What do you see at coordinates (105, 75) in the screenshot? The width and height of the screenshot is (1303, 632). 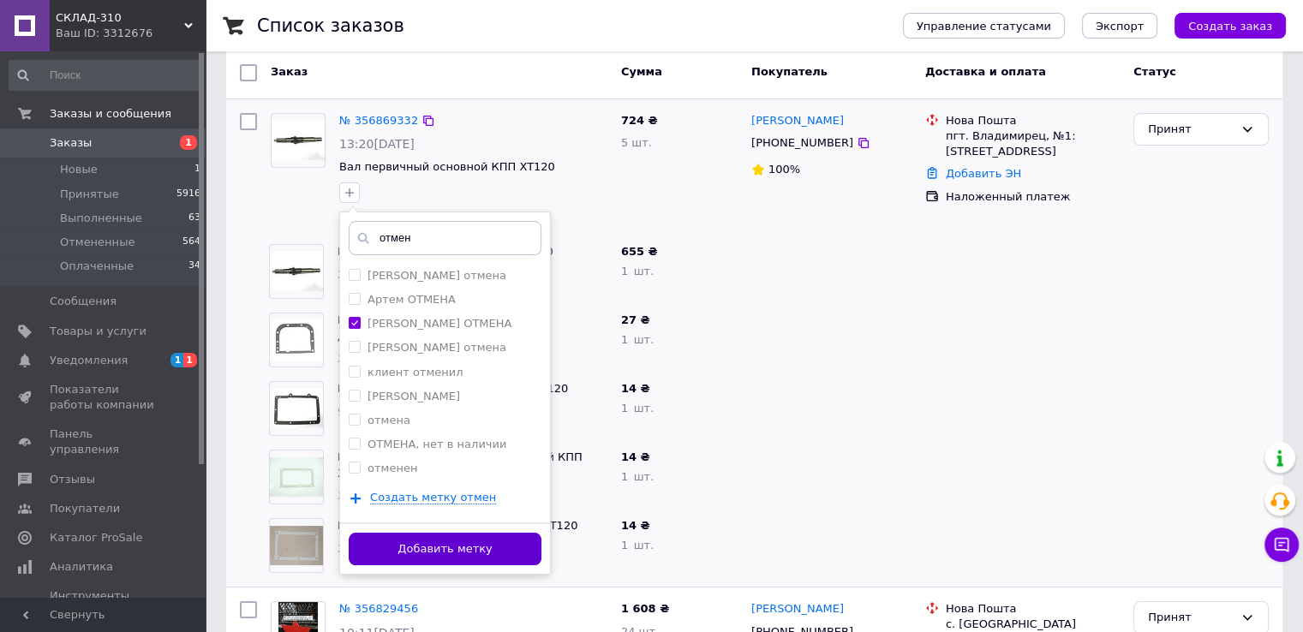 I see `input: Поиск` at bounding box center [105, 75].